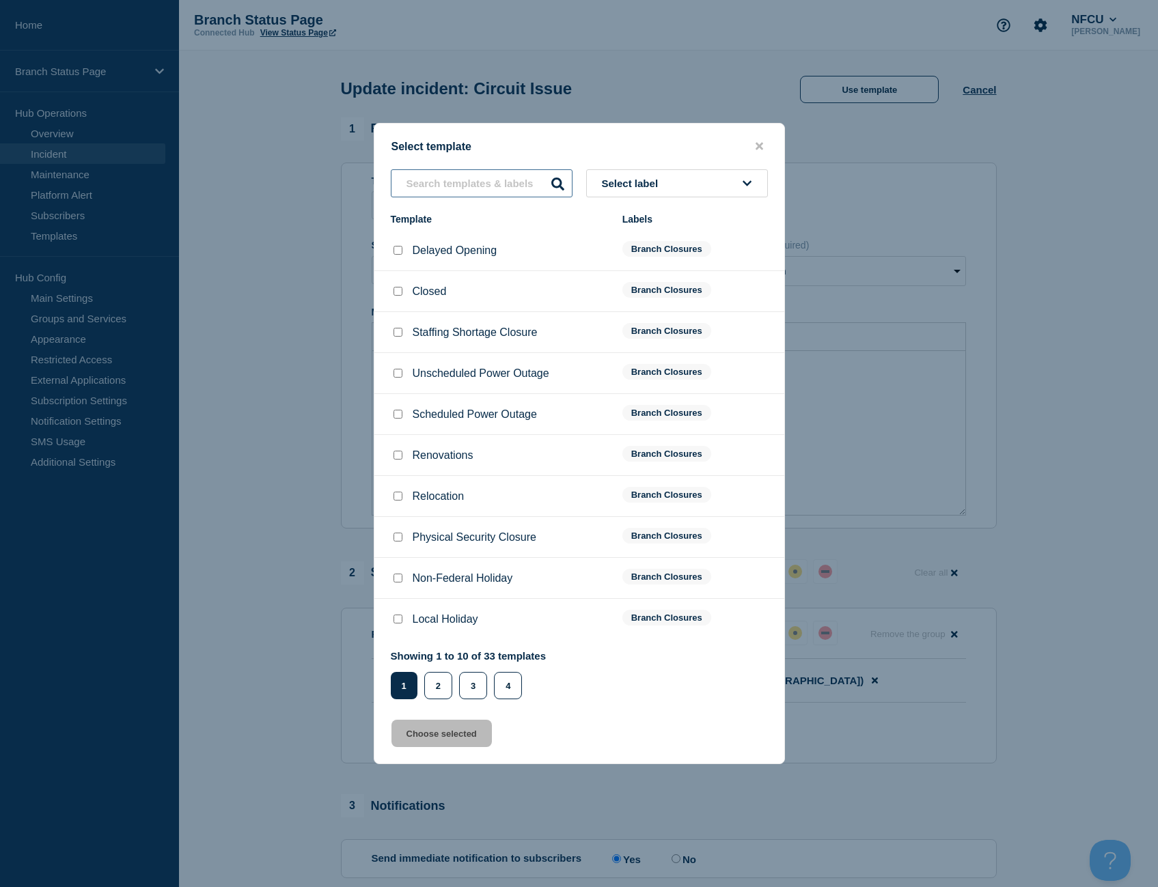  What do you see at coordinates (632, 183) in the screenshot?
I see `span: Select label` at bounding box center [632, 183].